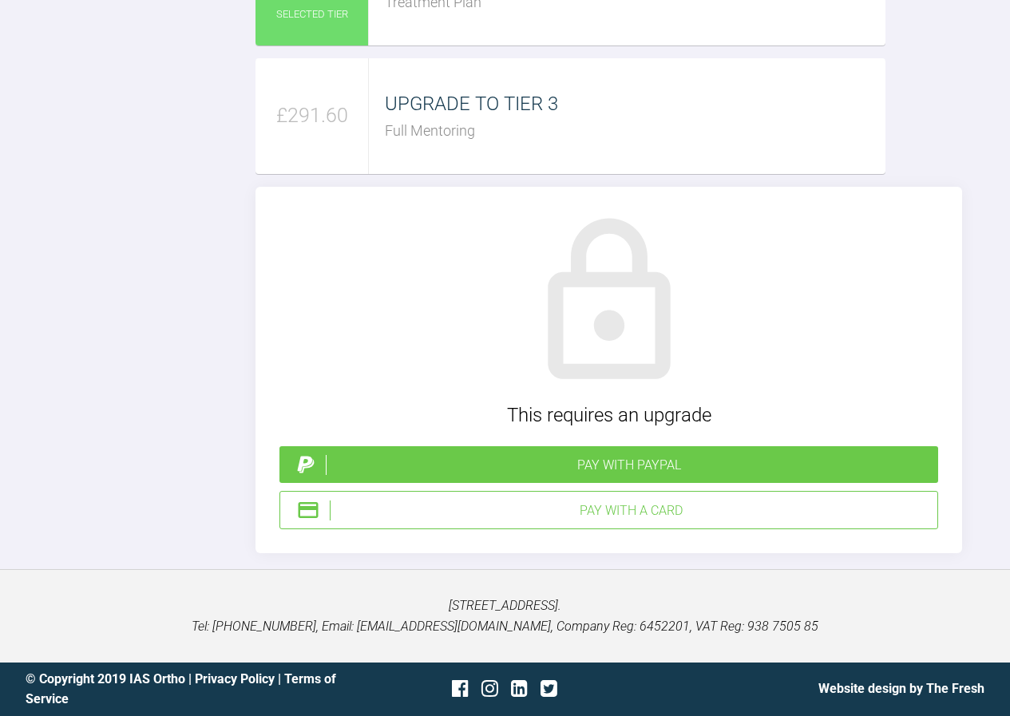 This screenshot has width=1010, height=716. I want to click on a: Privacy Policy, so click(235, 678).